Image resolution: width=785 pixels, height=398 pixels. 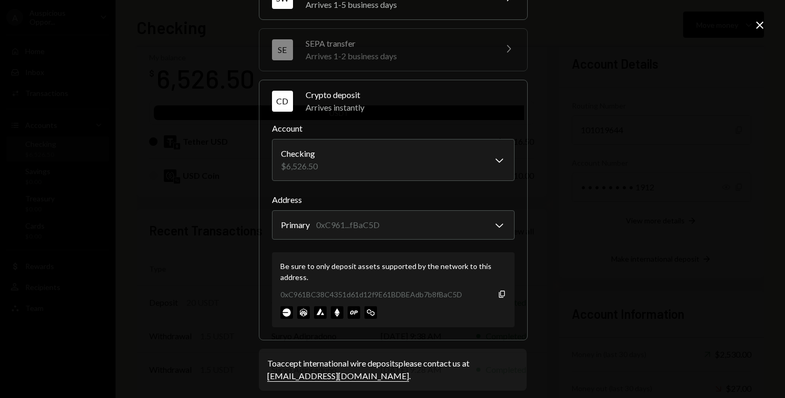 I want to click on div: CD, so click(x=282, y=101).